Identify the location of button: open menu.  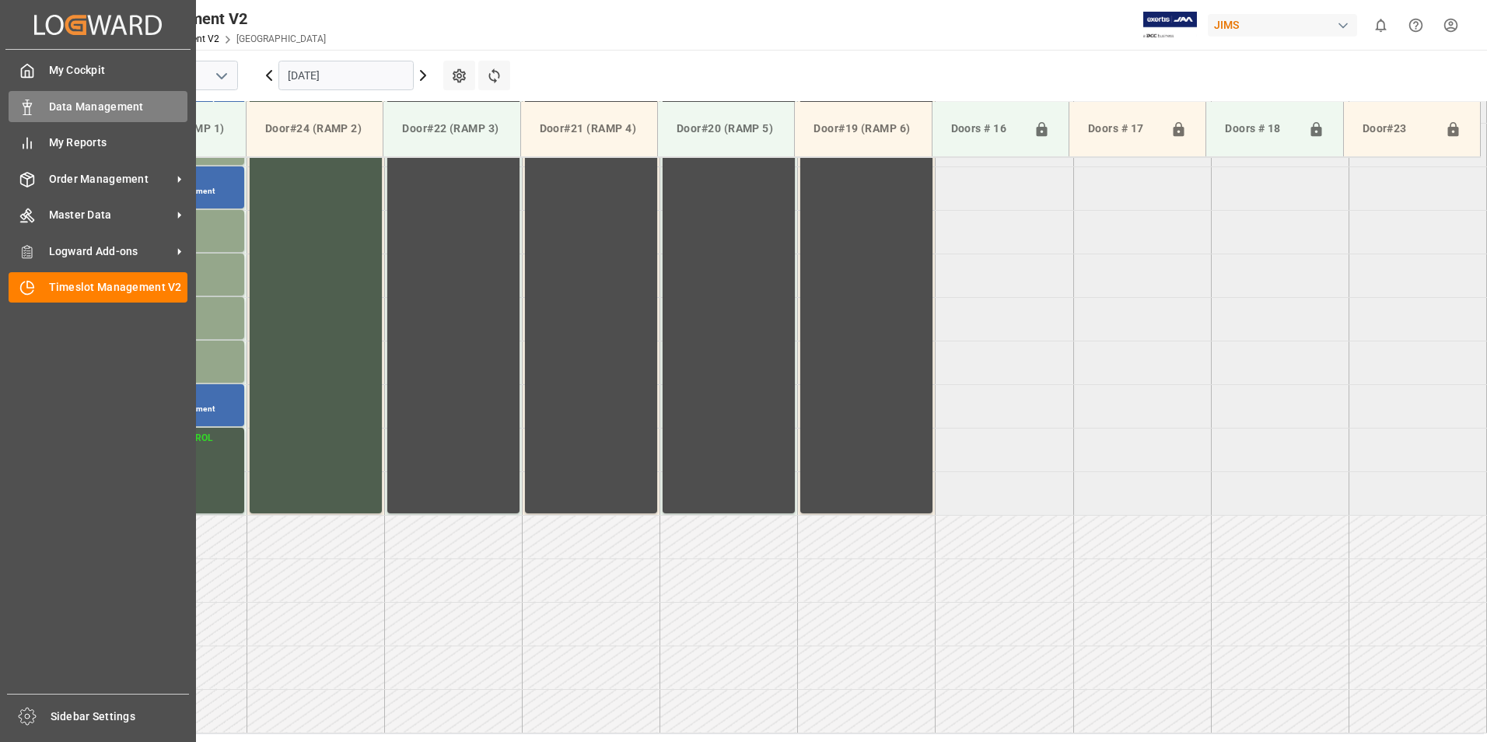
(221, 75).